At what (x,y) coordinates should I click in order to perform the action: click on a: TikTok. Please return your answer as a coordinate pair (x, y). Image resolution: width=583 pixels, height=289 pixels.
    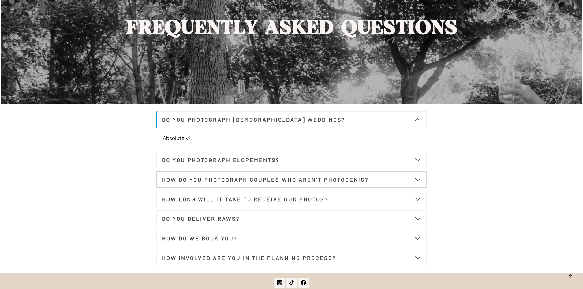
    Looking at the image, I should click on (292, 283).